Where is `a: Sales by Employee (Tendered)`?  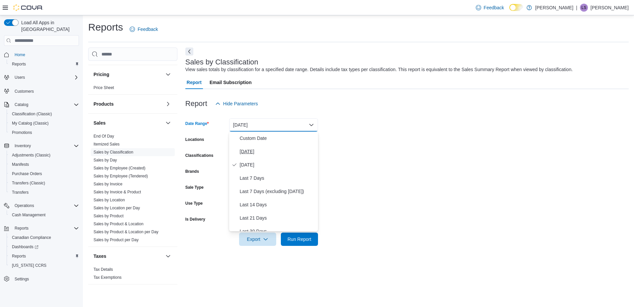 a: Sales by Employee (Tendered) is located at coordinates (121, 176).